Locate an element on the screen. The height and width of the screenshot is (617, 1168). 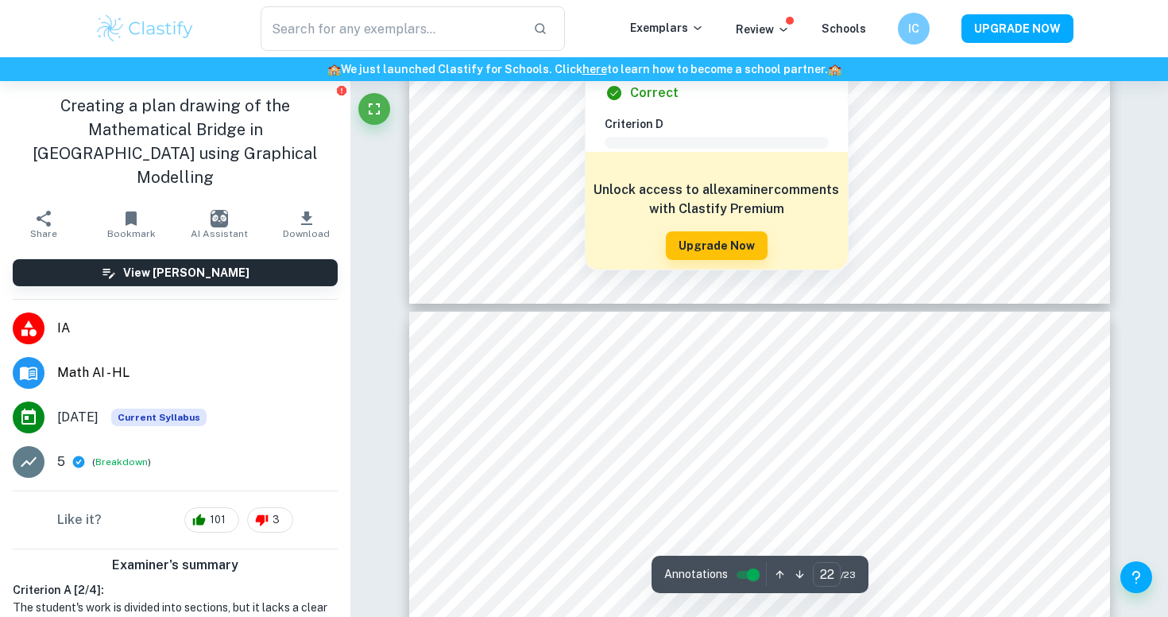
button: Help and Feedback is located at coordinates (1136, 577).